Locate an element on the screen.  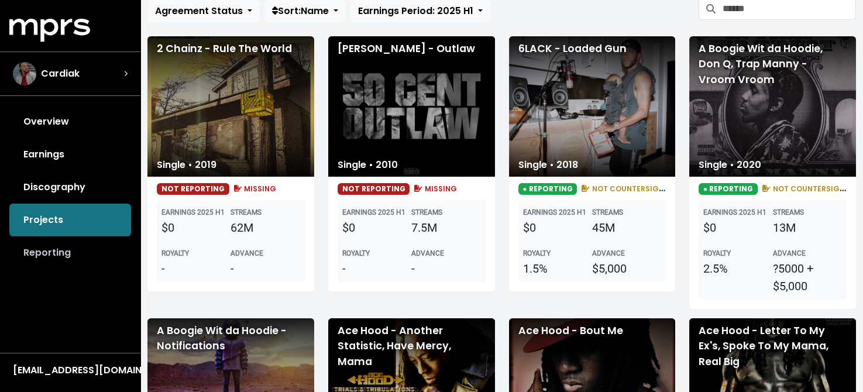
div: Single • 2019 is located at coordinates (187, 165).